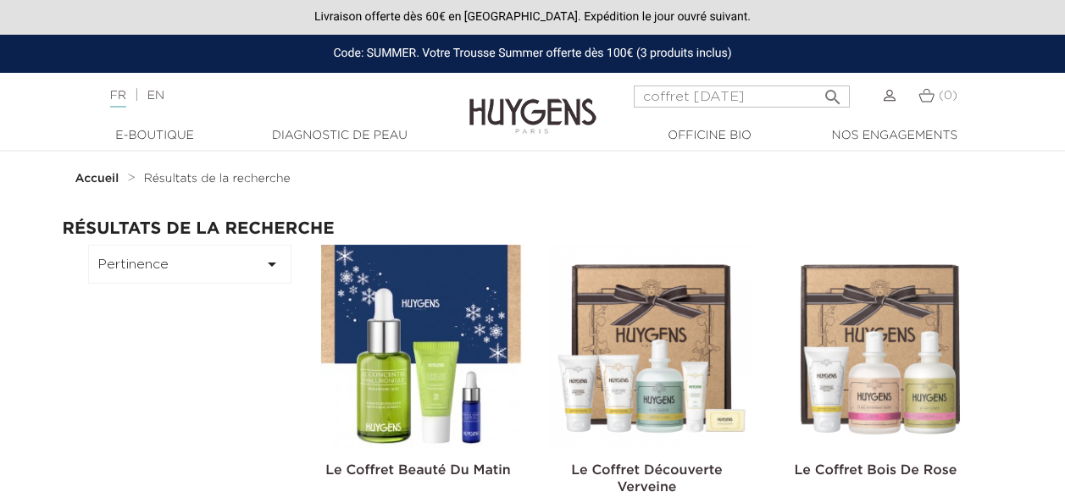 Image resolution: width=1065 pixels, height=503 pixels. Describe the element at coordinates (99, 179) in the screenshot. I see `a: Accueil` at that location.